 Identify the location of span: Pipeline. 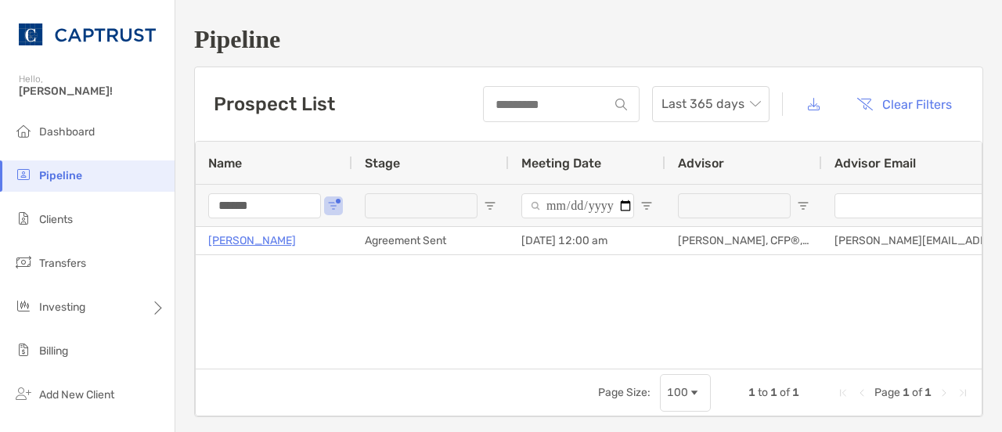
(60, 175).